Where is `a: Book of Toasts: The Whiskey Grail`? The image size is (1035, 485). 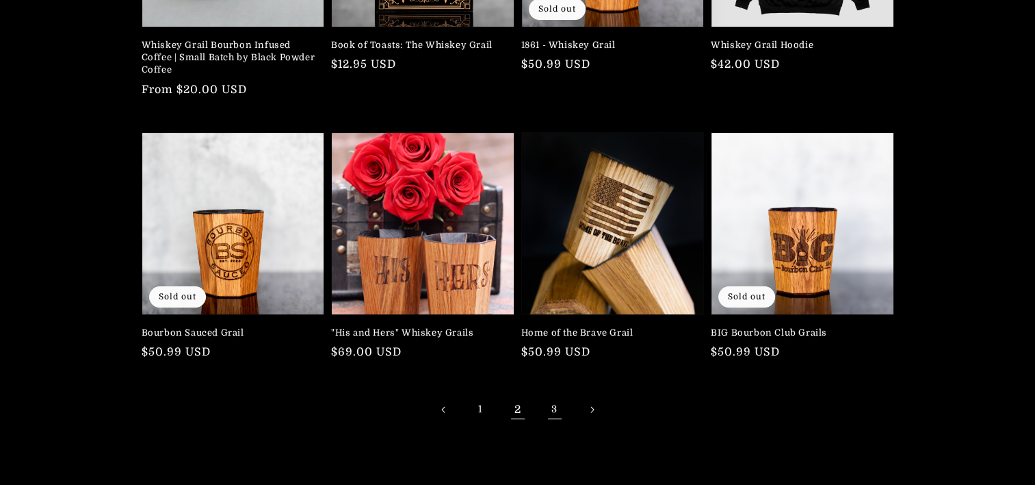 a: Book of Toasts: The Whiskey Grail is located at coordinates (419, 45).